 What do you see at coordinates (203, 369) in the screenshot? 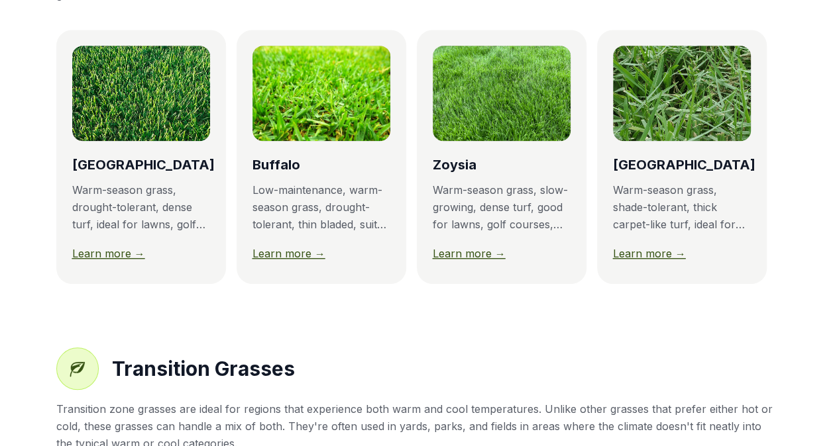
I see `h2: Transition Grasses` at bounding box center [203, 369].